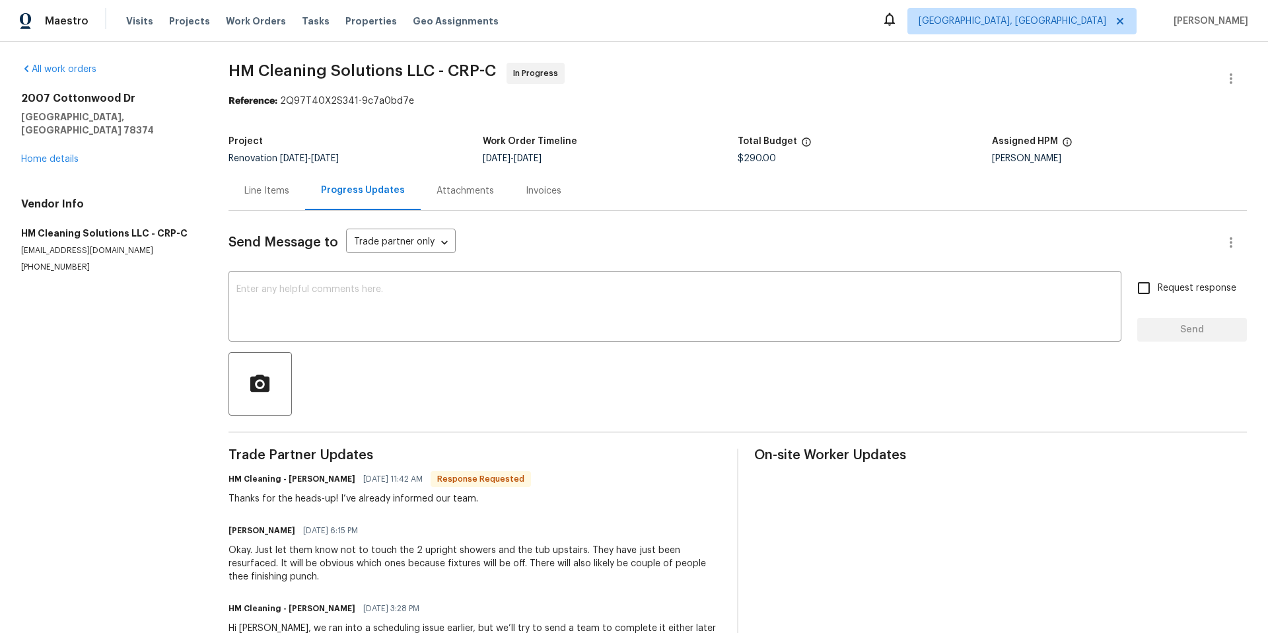 This screenshot has height=633, width=1268. I want to click on div: Thanks for the heads-up! I’ve already informed our team., so click(380, 499).